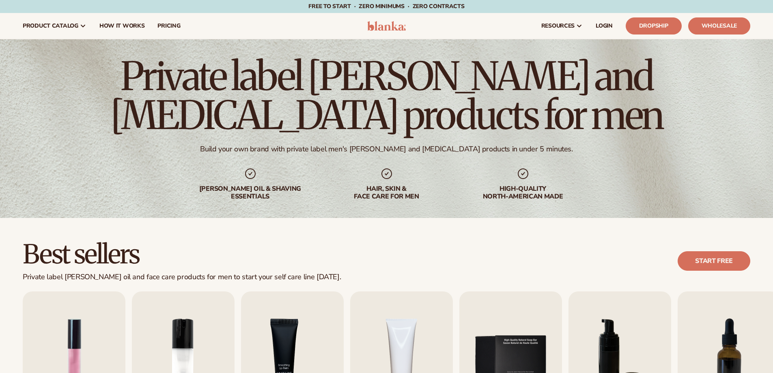  I want to click on div: High-quality North-american made, so click(523, 193).